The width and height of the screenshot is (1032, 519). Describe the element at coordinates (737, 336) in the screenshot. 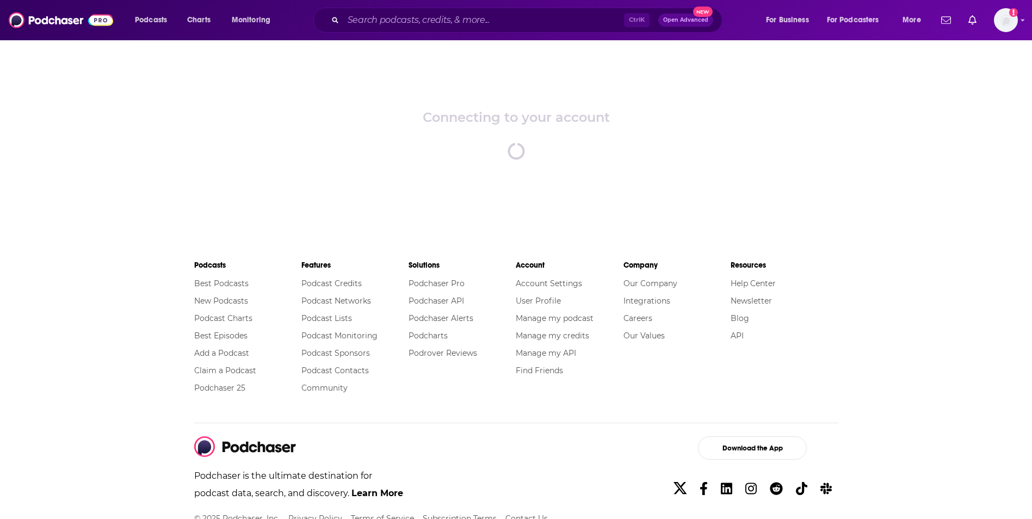

I see `a: API` at that location.